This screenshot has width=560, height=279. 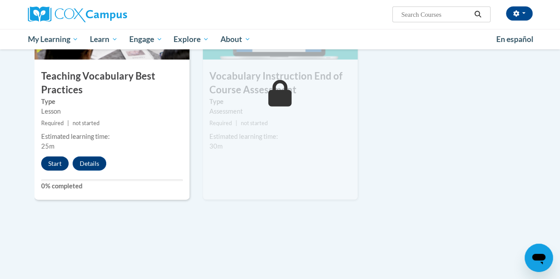 I want to click on input: Search Courses, so click(x=435, y=15).